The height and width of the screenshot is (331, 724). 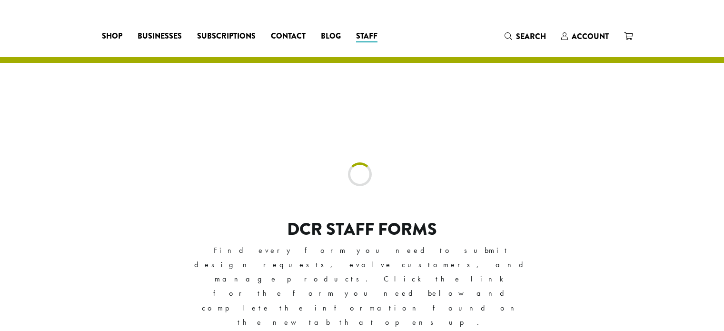 What do you see at coordinates (159, 36) in the screenshot?
I see `span: Businesses` at bounding box center [159, 36].